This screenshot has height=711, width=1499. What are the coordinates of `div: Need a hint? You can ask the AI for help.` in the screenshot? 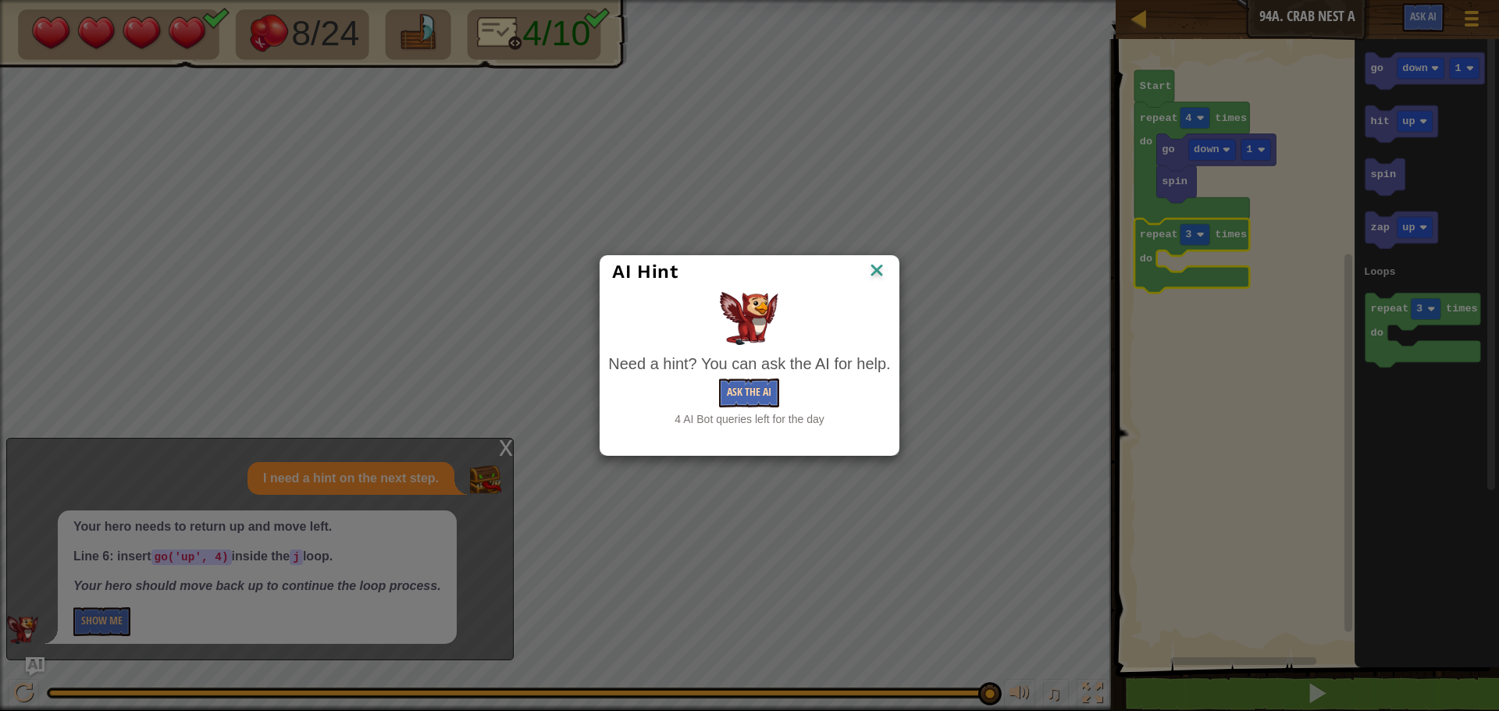 It's located at (749, 364).